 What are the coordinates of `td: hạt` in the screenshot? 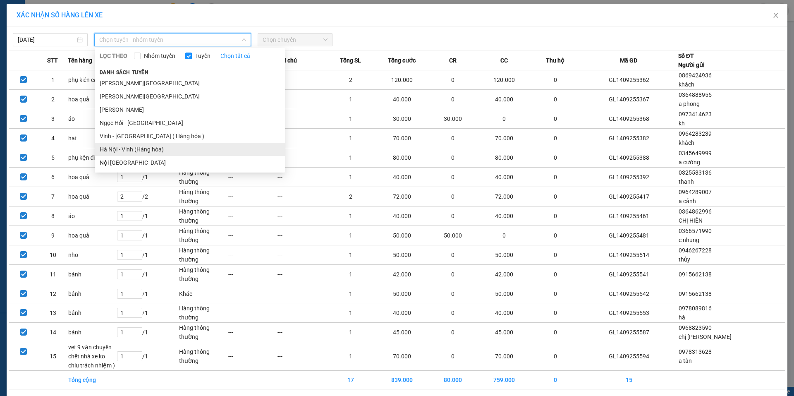 It's located at (92, 138).